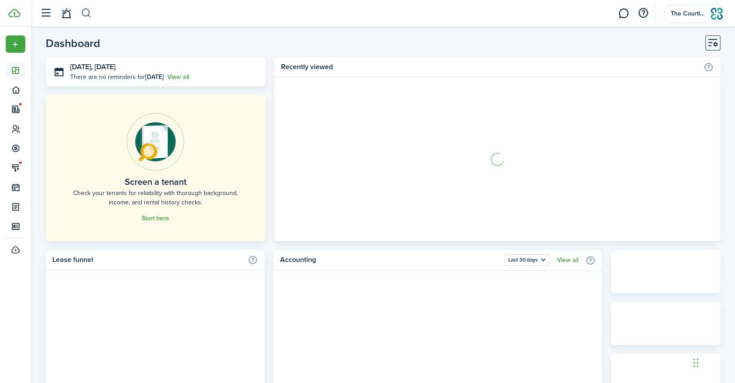 The width and height of the screenshot is (735, 383). Describe the element at coordinates (713, 43) in the screenshot. I see `button: Customise` at that location.